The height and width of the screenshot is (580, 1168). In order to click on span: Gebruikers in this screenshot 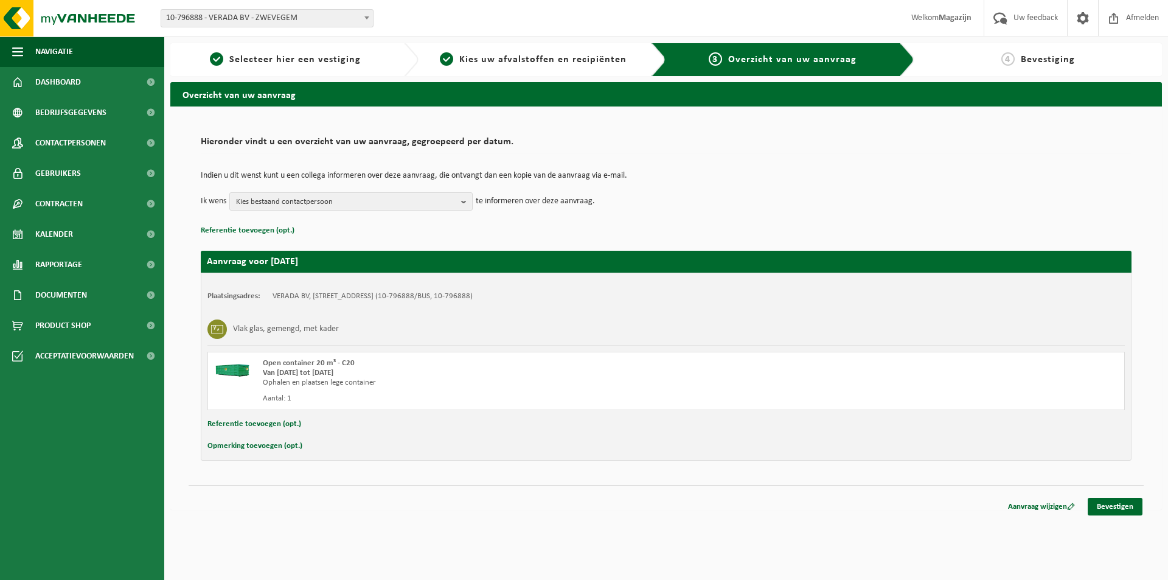, I will do `click(58, 173)`.